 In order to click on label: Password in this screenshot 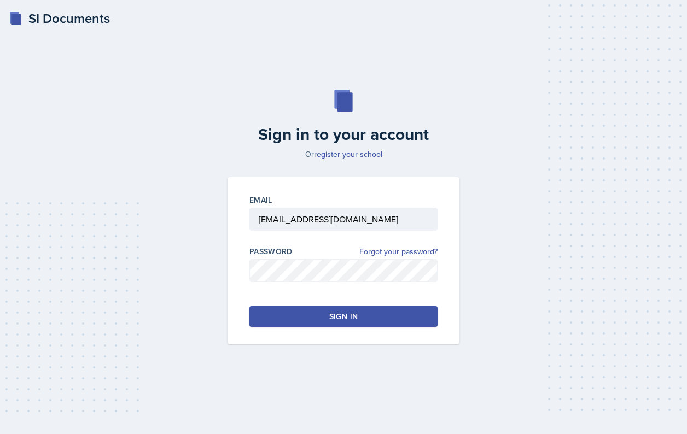, I will do `click(271, 252)`.